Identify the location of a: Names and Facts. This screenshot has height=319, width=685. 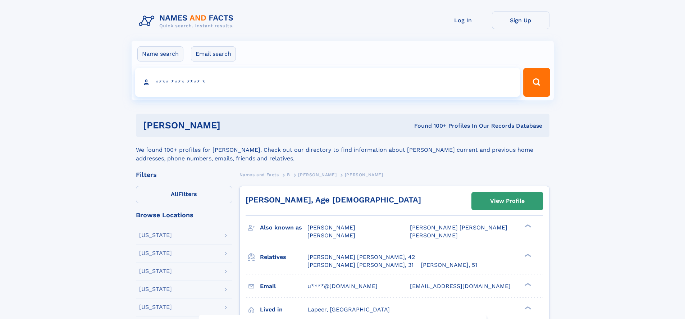
(259, 174).